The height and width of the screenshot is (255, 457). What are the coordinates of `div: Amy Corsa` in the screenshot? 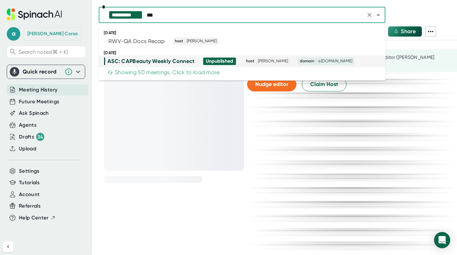 It's located at (53, 34).